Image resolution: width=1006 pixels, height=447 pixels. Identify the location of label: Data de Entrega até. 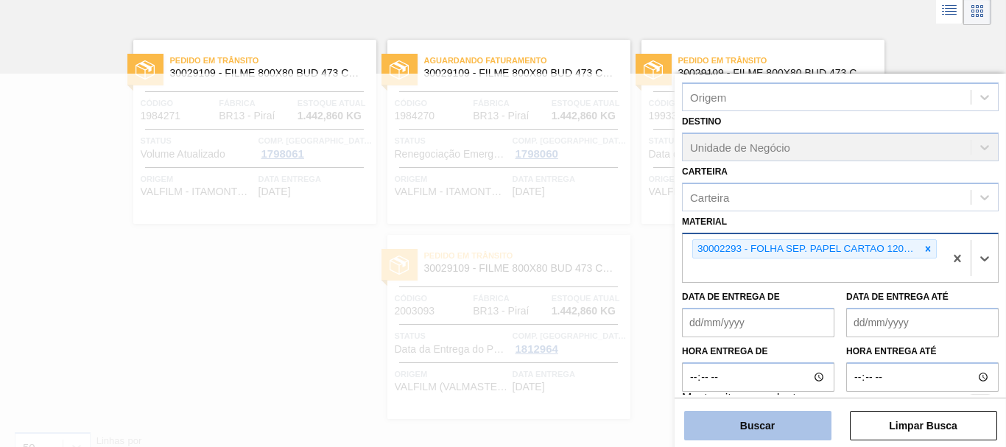
(897, 297).